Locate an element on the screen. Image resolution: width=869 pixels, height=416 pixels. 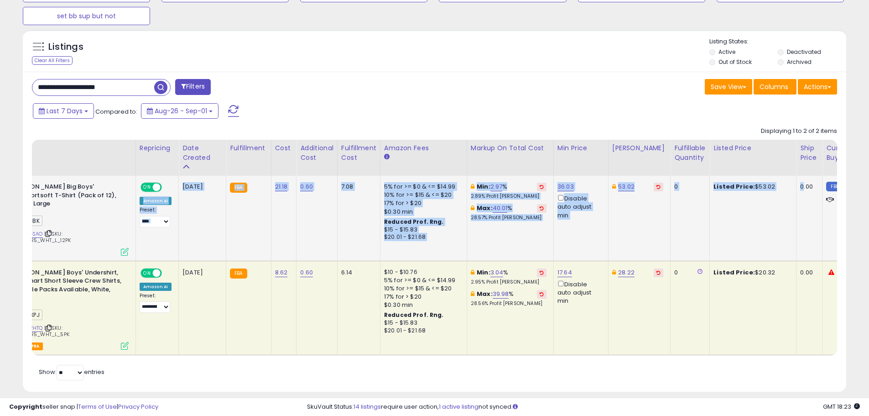
a: Terms of Use is located at coordinates (97, 406).